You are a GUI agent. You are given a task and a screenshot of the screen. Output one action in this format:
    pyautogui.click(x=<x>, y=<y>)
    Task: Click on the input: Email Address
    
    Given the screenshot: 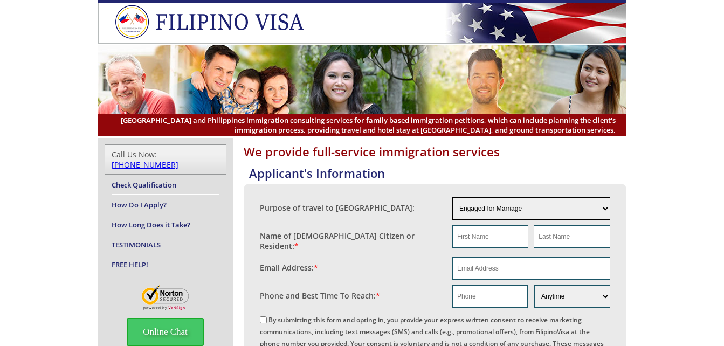 What is the action you would take?
    pyautogui.click(x=531, y=268)
    